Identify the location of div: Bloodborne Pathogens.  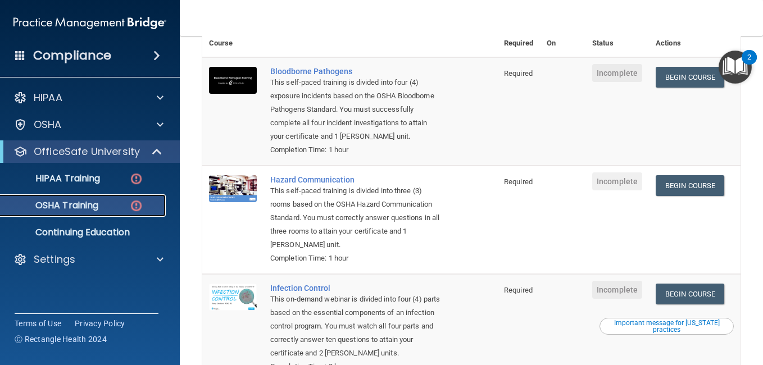
(356, 71).